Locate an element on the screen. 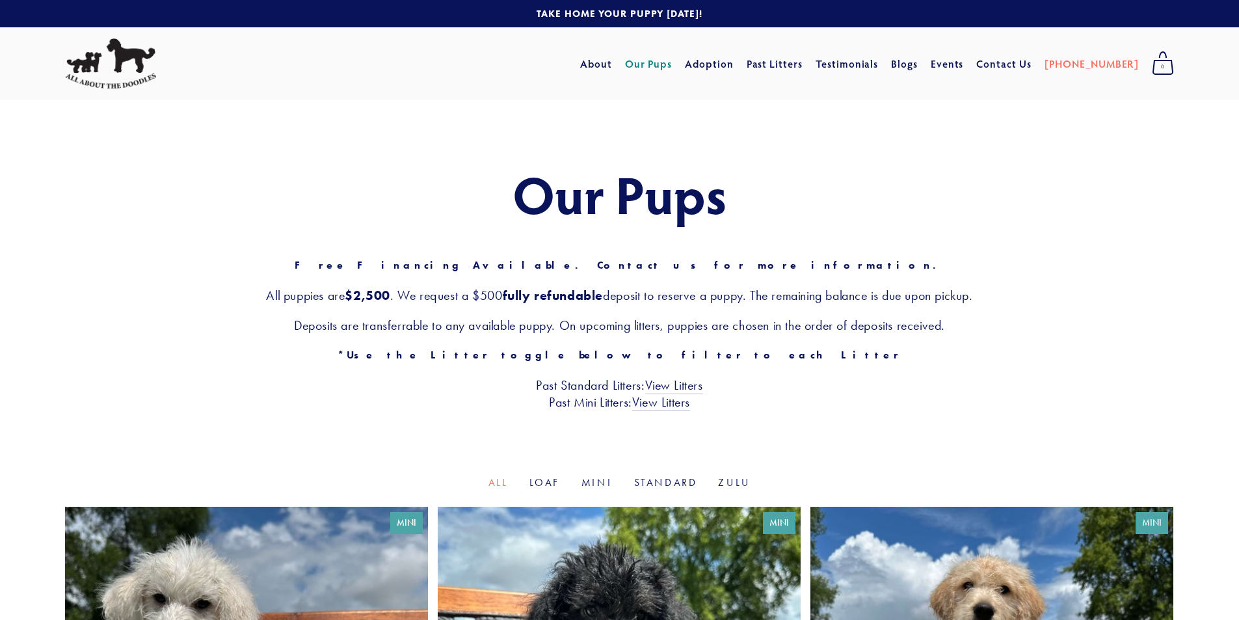 The width and height of the screenshot is (1239, 620). h3: Deposits are transferrable to any available puppy. On upcoming litters, puppies are chosen in the... is located at coordinates (619, 325).